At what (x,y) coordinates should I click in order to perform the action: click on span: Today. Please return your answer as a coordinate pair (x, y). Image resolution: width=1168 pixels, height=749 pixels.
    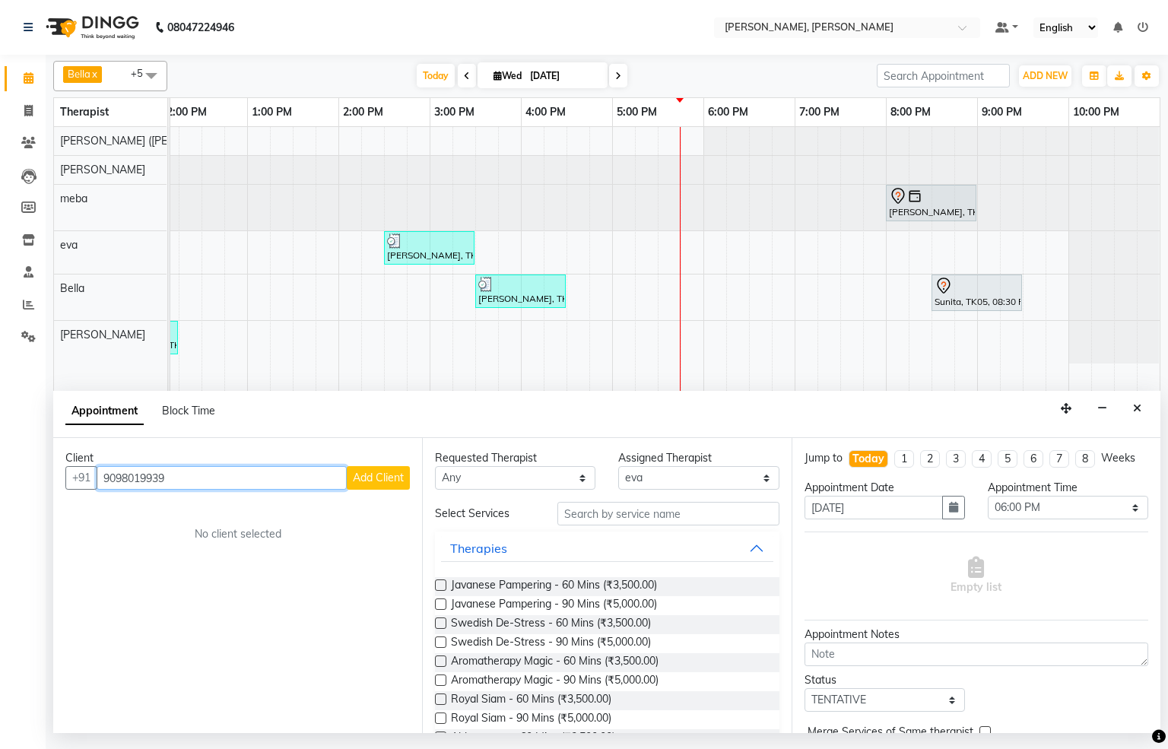
    Looking at the image, I should click on (436, 75).